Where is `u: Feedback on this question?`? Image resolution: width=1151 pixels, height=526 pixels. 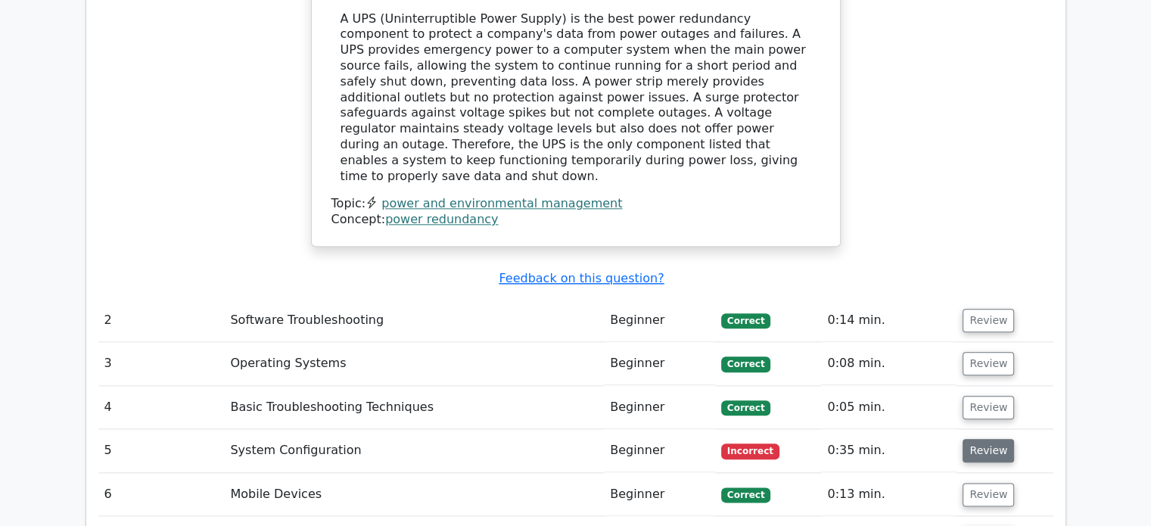 u: Feedback on this question? is located at coordinates (581, 278).